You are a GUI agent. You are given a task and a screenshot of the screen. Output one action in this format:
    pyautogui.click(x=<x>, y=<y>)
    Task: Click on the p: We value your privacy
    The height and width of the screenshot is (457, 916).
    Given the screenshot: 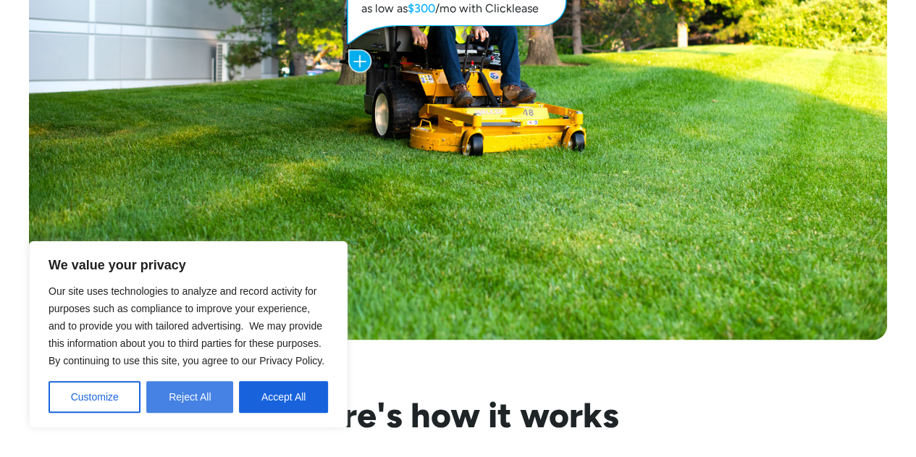 What is the action you would take?
    pyautogui.click(x=188, y=265)
    